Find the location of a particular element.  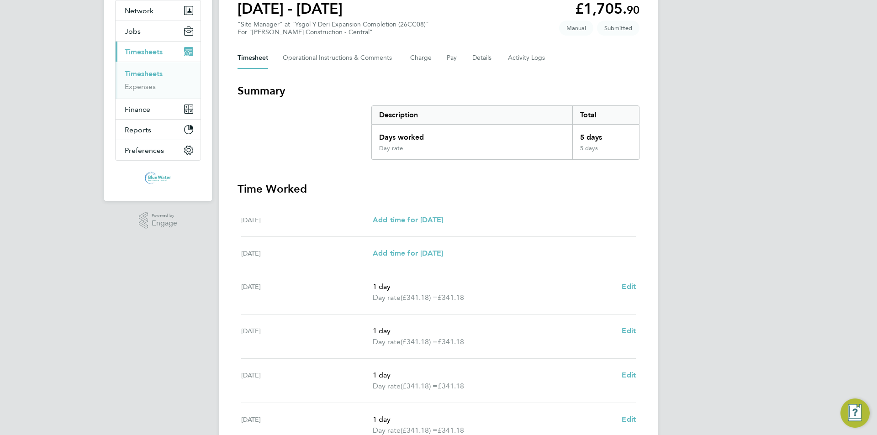

span: Network is located at coordinates (139, 11).